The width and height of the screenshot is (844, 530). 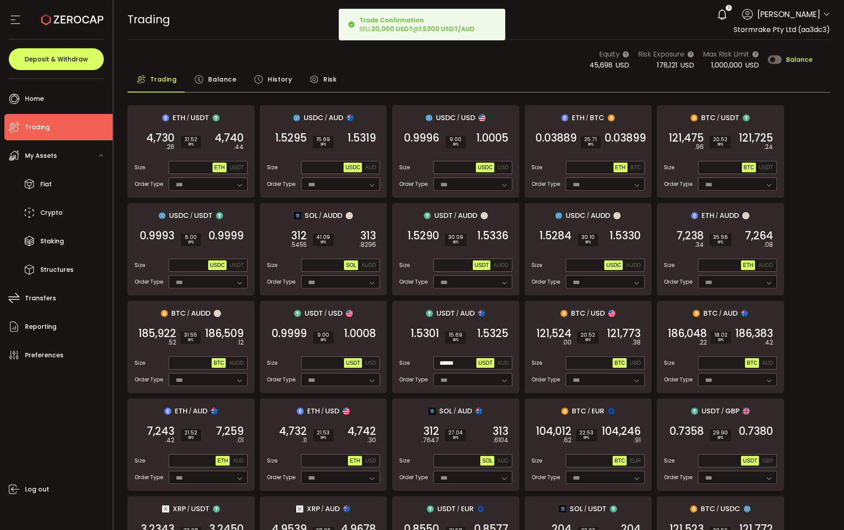 I want to click on span: 0.03889, so click(x=556, y=138).